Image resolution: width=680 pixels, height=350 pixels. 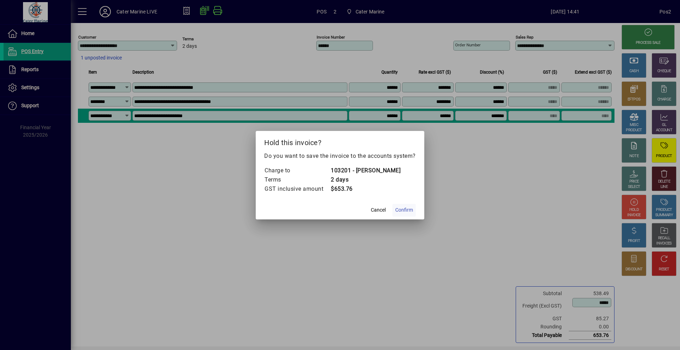 What do you see at coordinates (297, 180) in the screenshot?
I see `td: Terms` at bounding box center [297, 180].